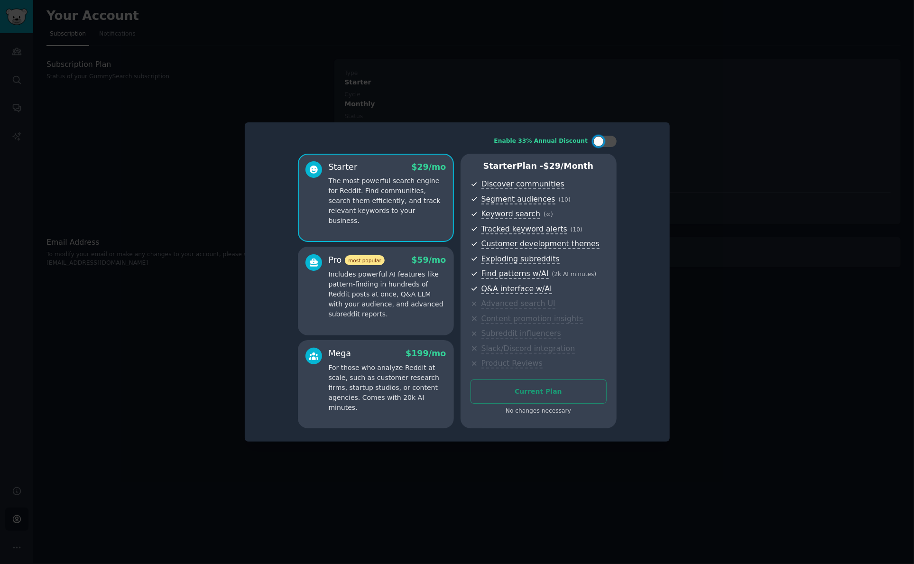  I want to click on span: $ 29 /month, so click(569, 166).